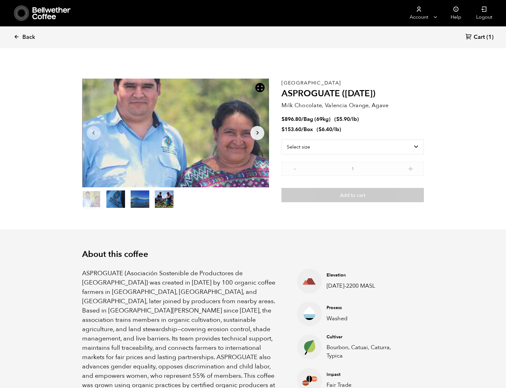  Describe the element at coordinates (365, 319) in the screenshot. I see `p: Washed` at that location.